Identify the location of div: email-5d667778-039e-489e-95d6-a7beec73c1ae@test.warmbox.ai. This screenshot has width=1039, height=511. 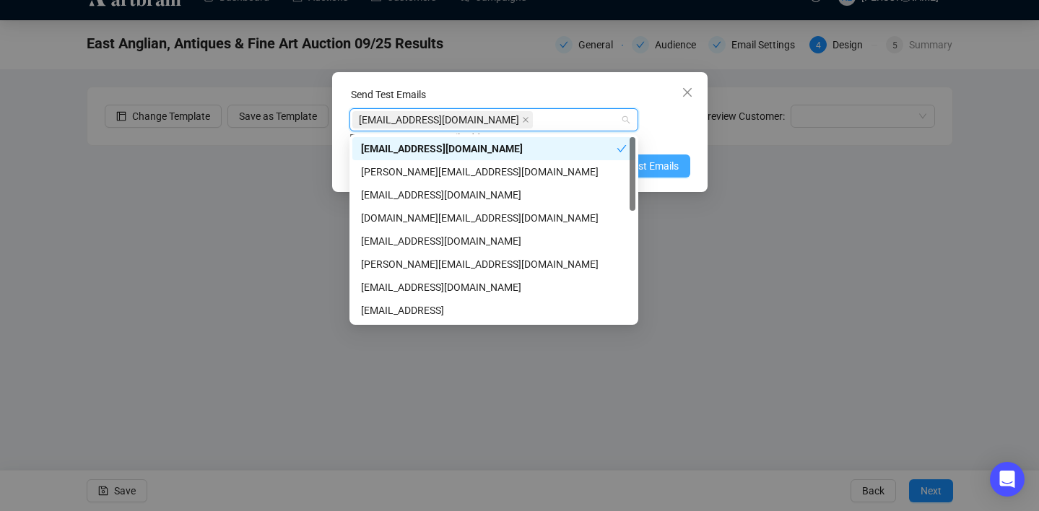
(494, 310).